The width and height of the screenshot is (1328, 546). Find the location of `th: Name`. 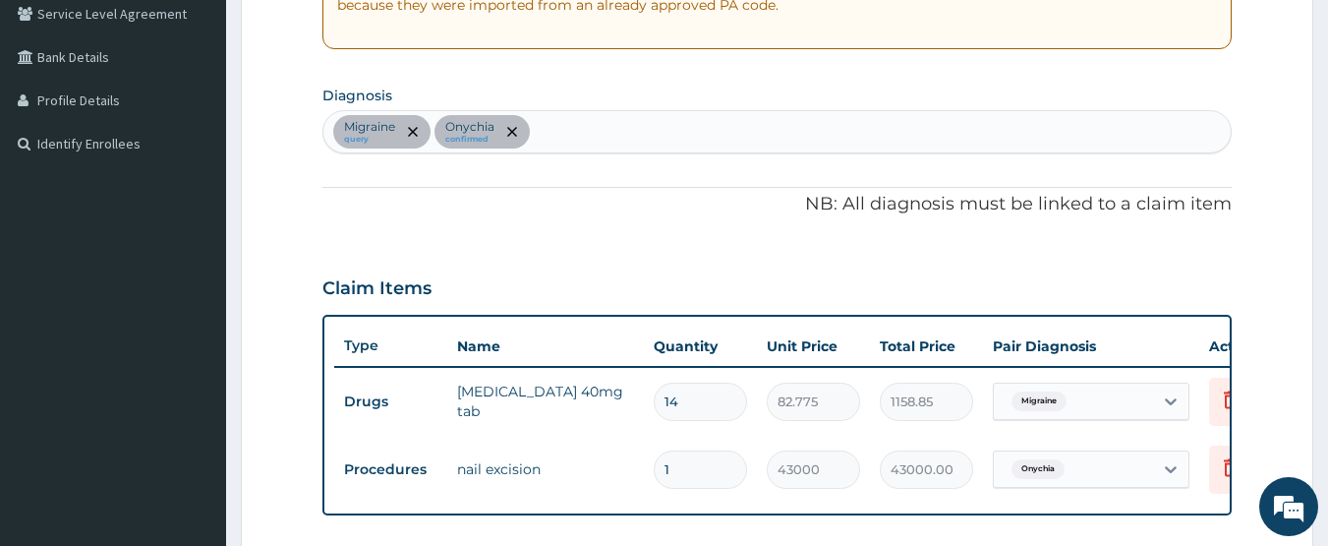

th: Name is located at coordinates (546, 346).